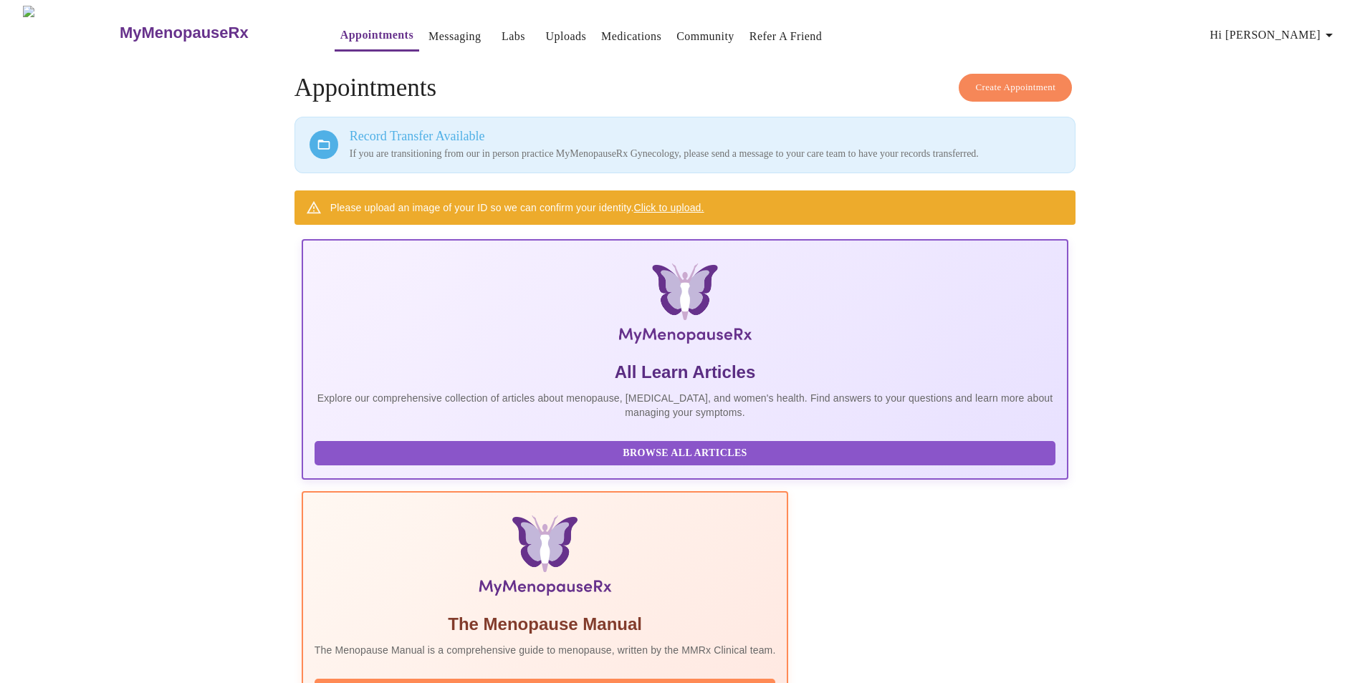  Describe the element at coordinates (517, 208) in the screenshot. I see `div: Please upload an image of your ID so we can confirm your identity.` at that location.